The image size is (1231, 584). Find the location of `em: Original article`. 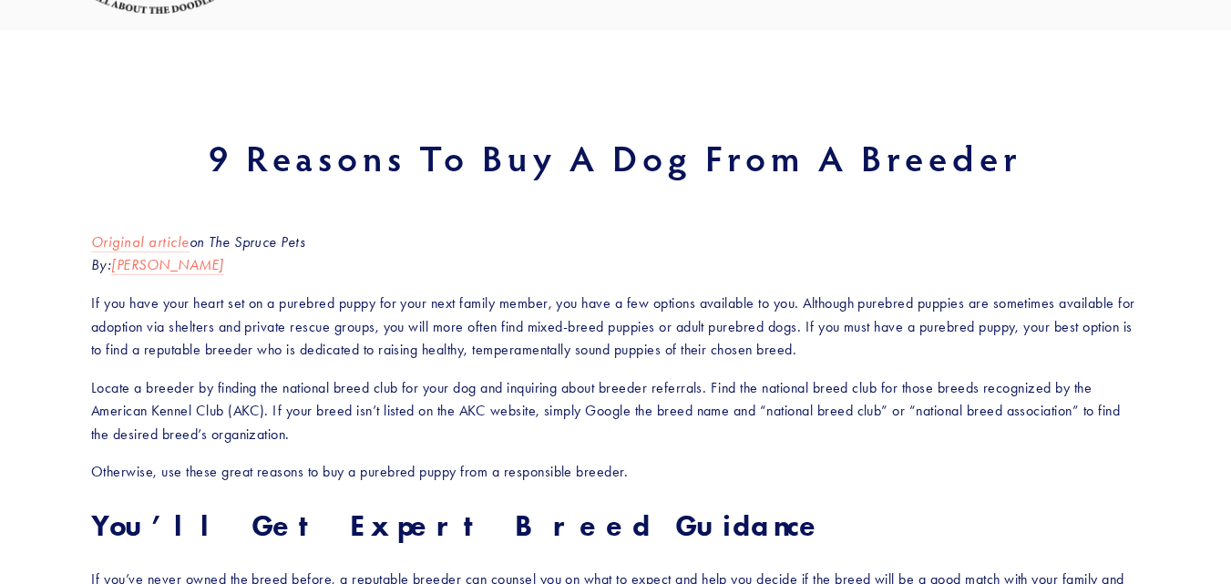

em: Original article is located at coordinates (140, 242).